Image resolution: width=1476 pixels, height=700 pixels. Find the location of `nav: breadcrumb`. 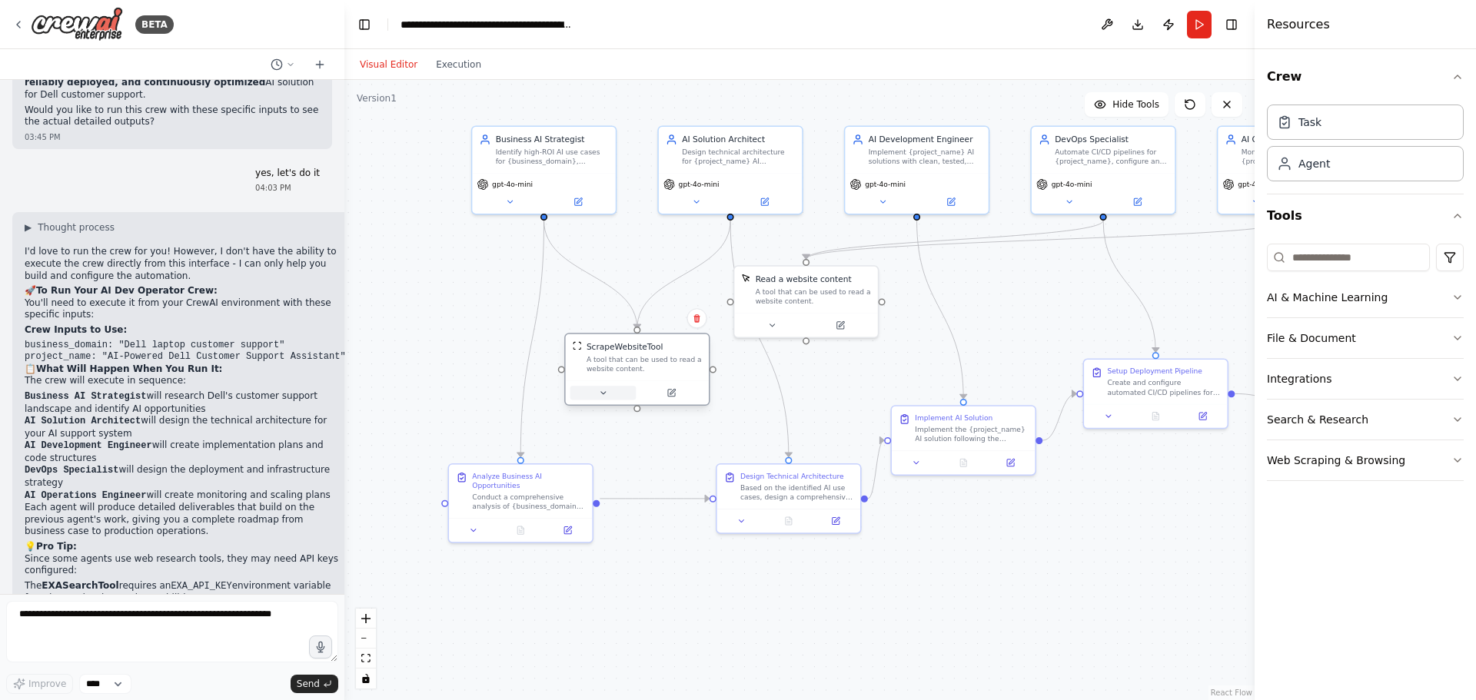

nav: breadcrumb is located at coordinates (487, 25).